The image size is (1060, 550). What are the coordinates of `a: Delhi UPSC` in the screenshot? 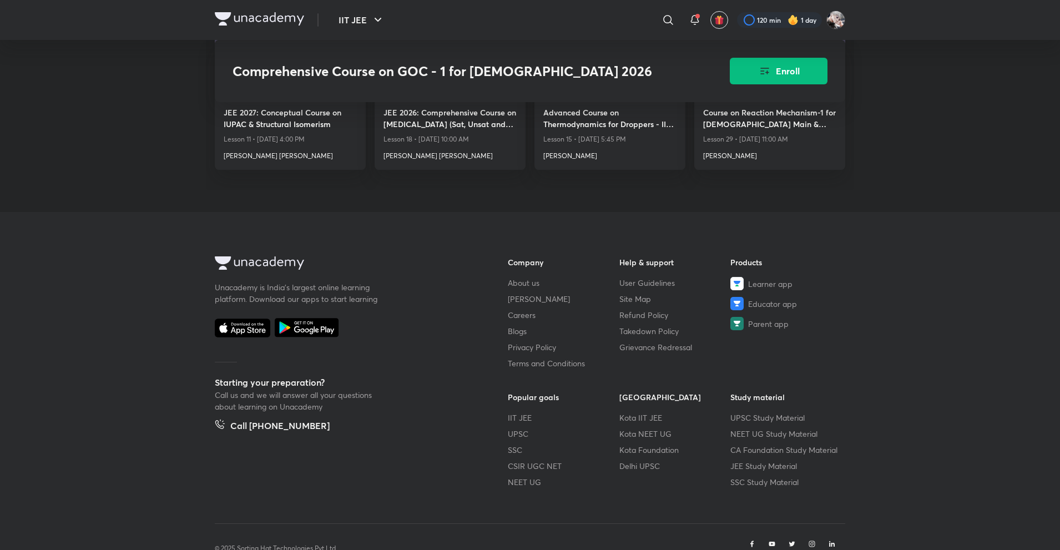 It's located at (675, 465).